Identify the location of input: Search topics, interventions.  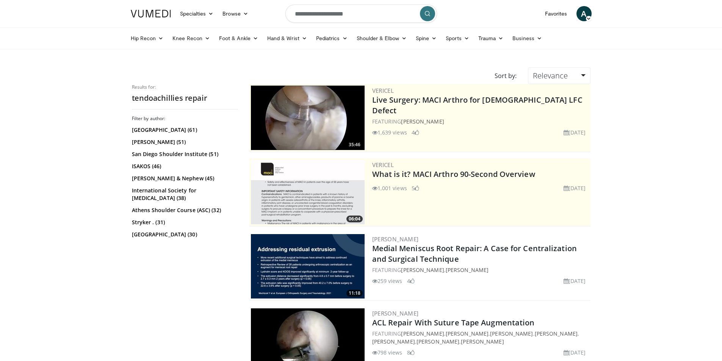
(361, 14).